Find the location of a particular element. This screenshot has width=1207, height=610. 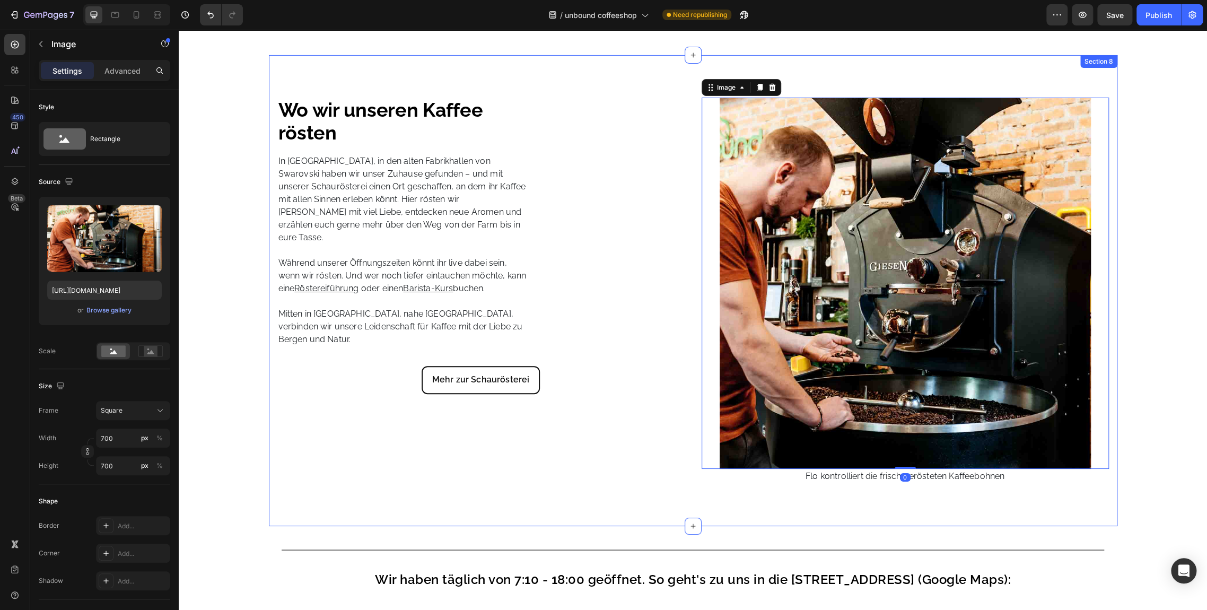

span: unbound coffeeshop is located at coordinates (601, 15).